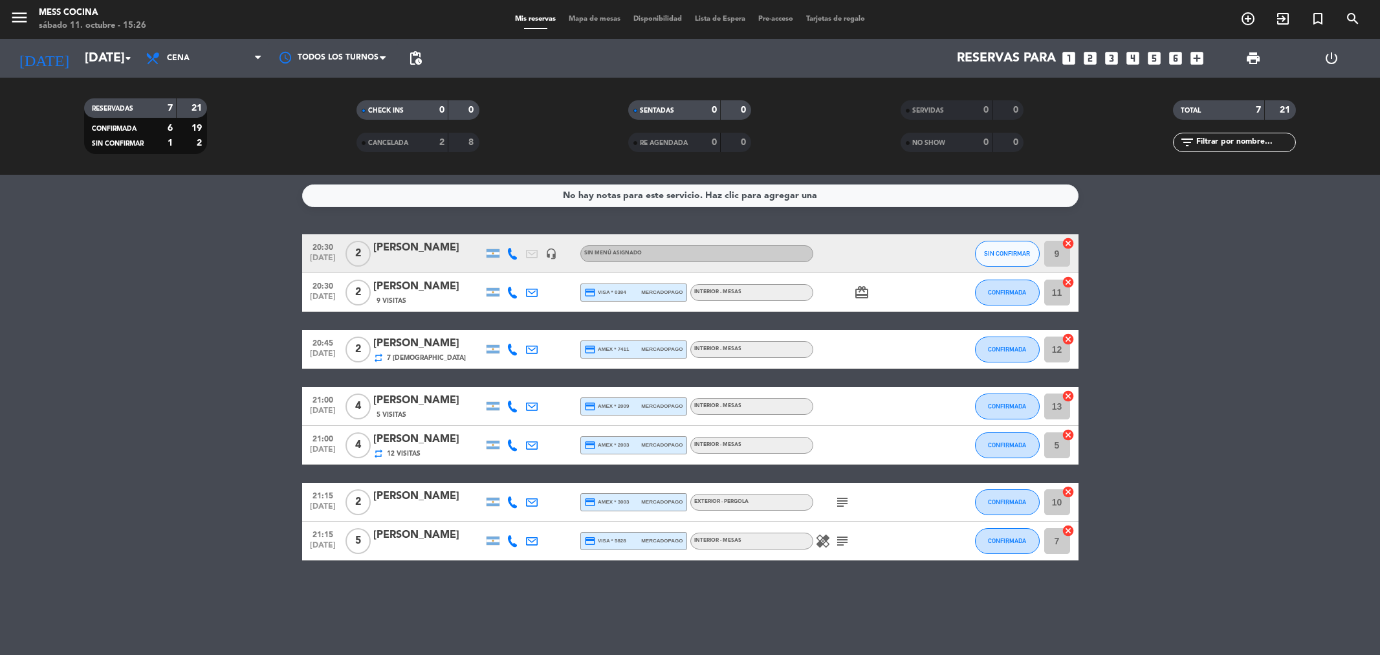  I want to click on div: LOG OUT, so click(1330, 58).